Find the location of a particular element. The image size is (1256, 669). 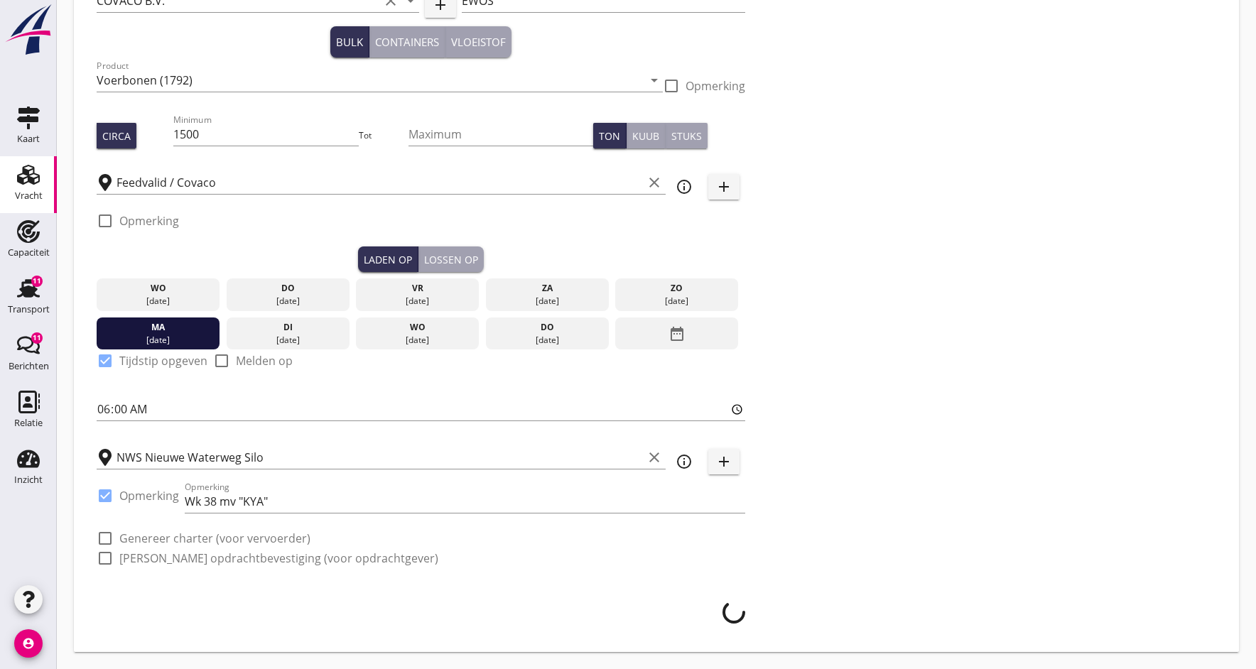

img: logo-small.a267ee39.svg is located at coordinates (28, 30).